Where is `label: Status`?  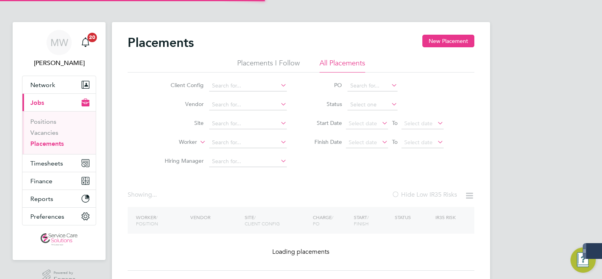 label: Status is located at coordinates (324, 104).